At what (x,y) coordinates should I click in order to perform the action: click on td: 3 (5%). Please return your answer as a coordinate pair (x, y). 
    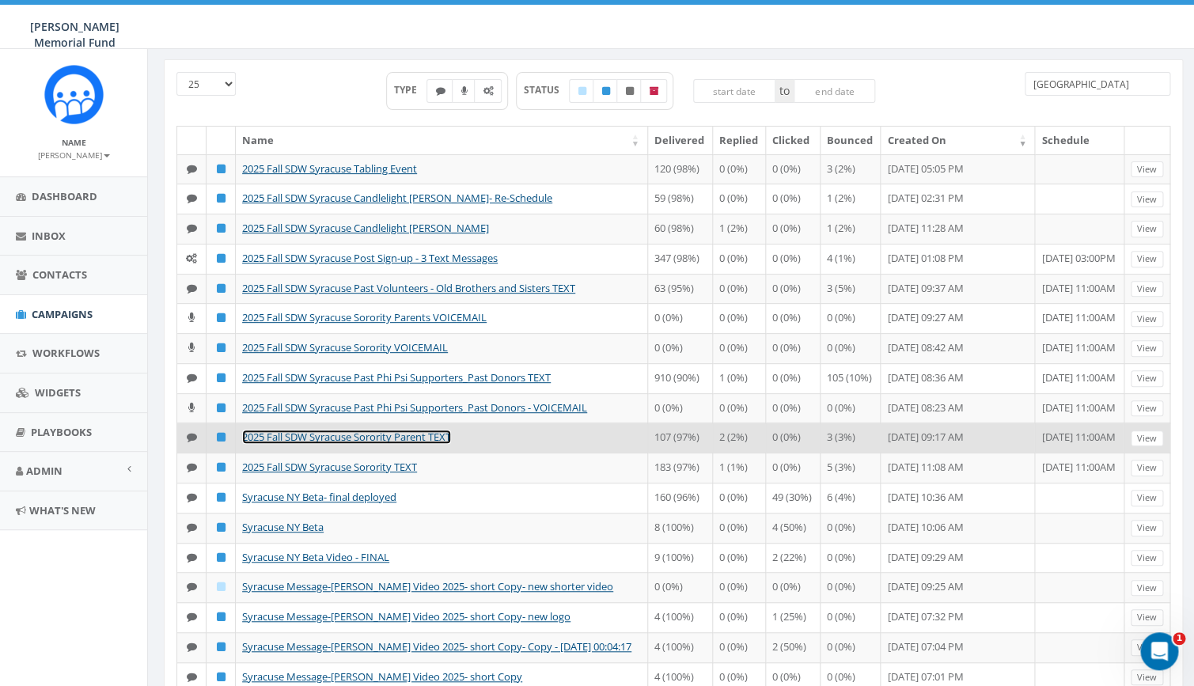
    Looking at the image, I should click on (851, 289).